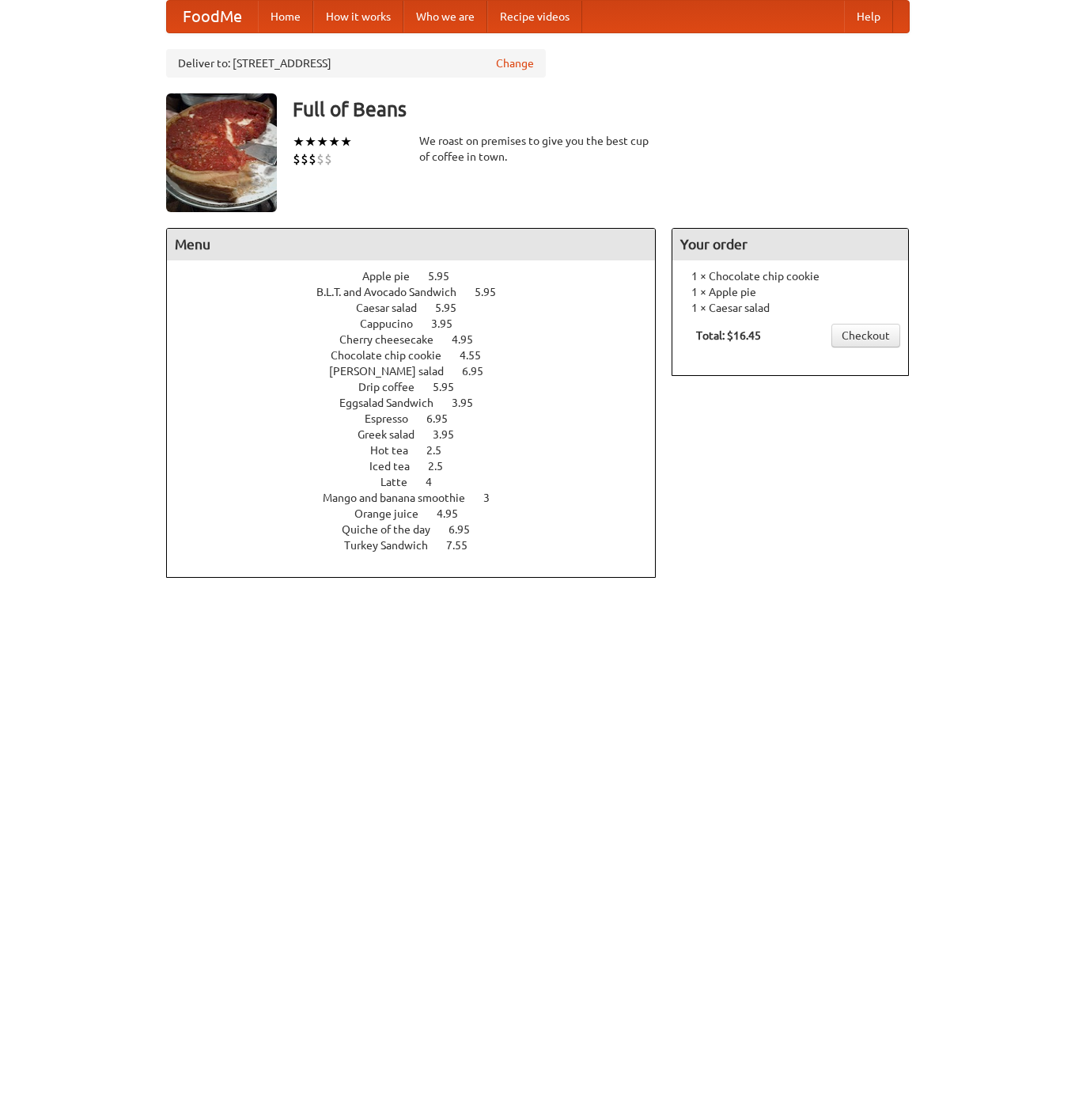 This screenshot has width=1075, height=1120. Describe the element at coordinates (729, 336) in the screenshot. I see `b: Total: $16.45` at that location.